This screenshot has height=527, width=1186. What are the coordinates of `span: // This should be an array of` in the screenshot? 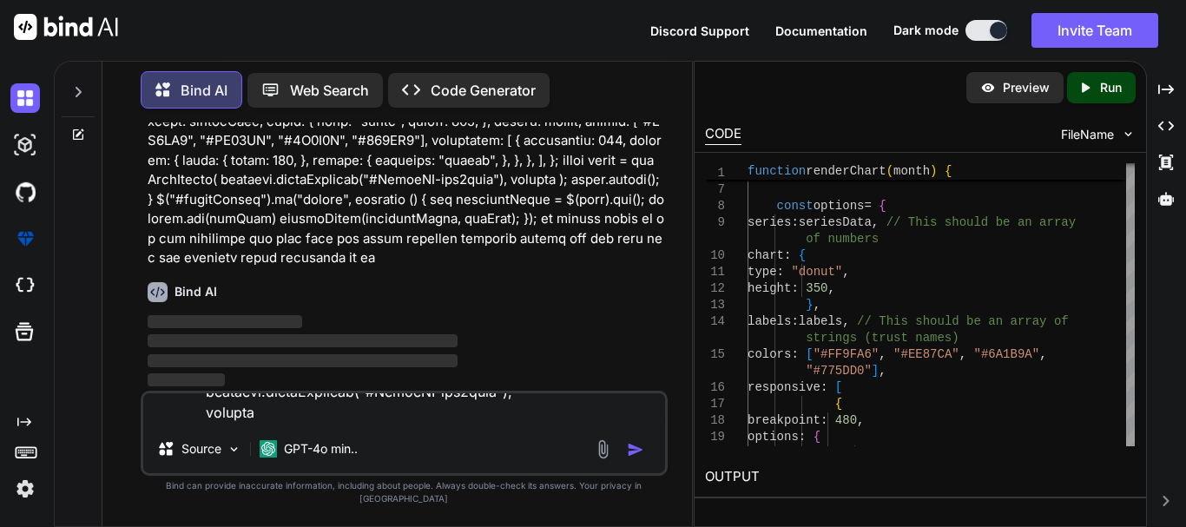 It's located at (963, 321).